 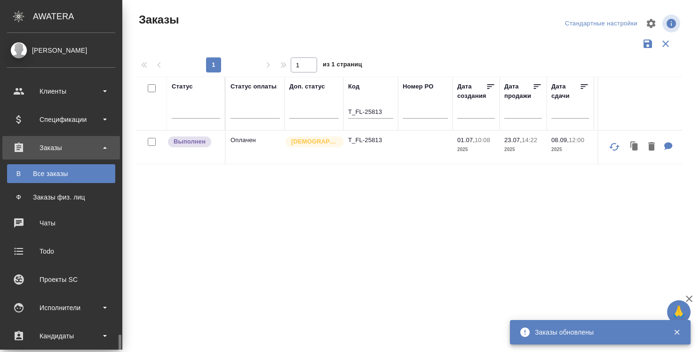 What do you see at coordinates (651, 24) in the screenshot?
I see `span: Настроить таблицу` at bounding box center [651, 24].